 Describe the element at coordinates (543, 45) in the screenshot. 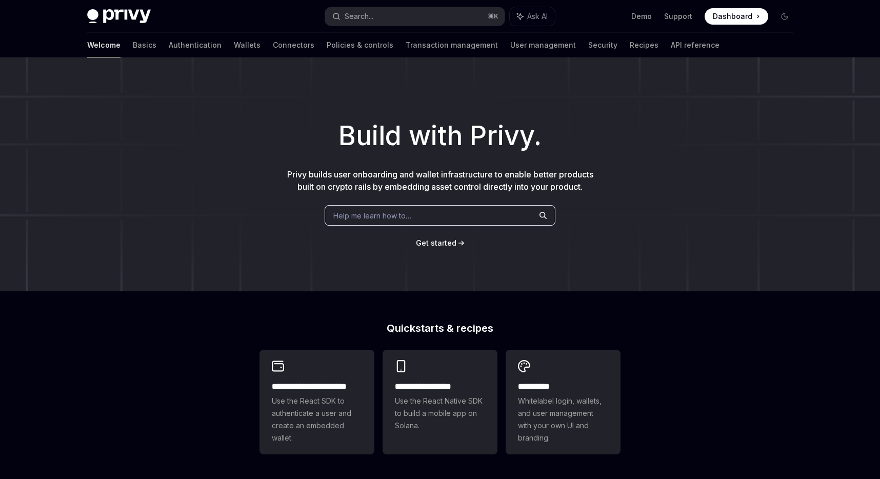

I see `a: User management` at that location.